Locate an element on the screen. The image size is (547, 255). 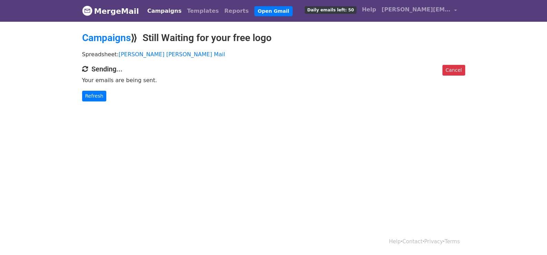
a: MergeMail is located at coordinates (111, 11).